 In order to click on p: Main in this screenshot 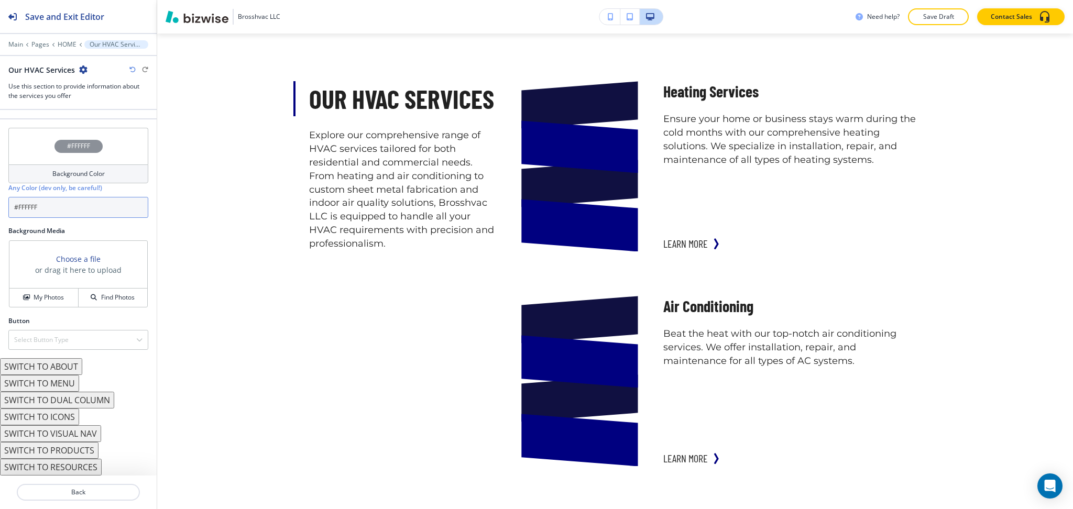, I will do `click(16, 45)`.